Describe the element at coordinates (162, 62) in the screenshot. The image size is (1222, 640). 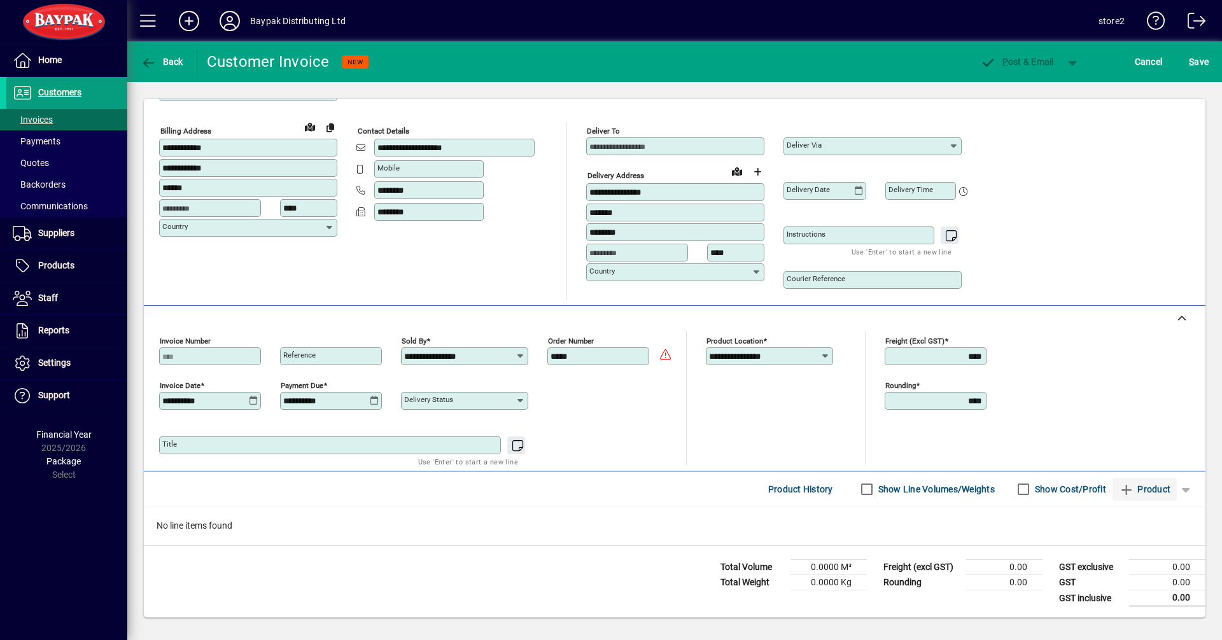
I see `span: Back` at that location.